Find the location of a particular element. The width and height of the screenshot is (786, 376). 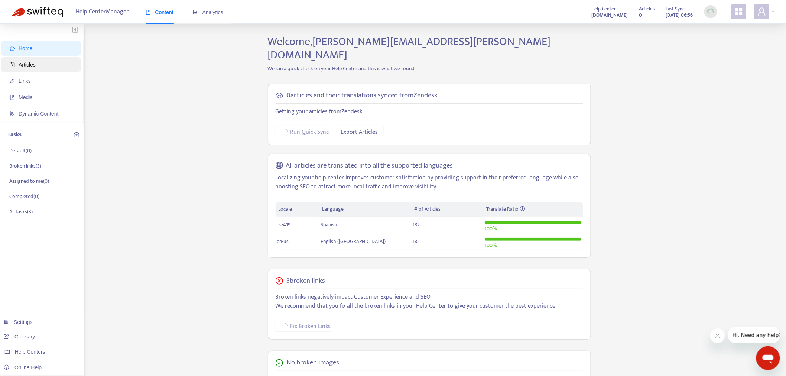

p: Tasks is located at coordinates (14, 135).